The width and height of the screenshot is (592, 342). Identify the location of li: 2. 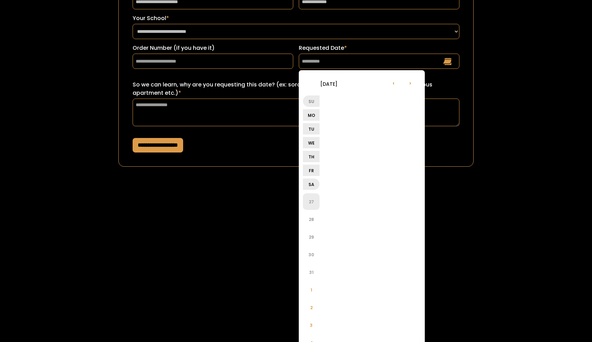
(311, 308).